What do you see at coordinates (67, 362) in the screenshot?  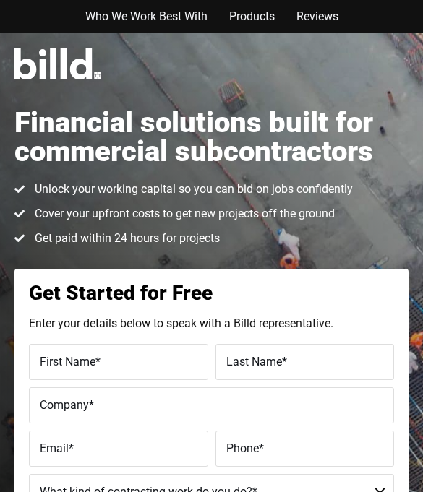 I see `span: First Name` at bounding box center [67, 362].